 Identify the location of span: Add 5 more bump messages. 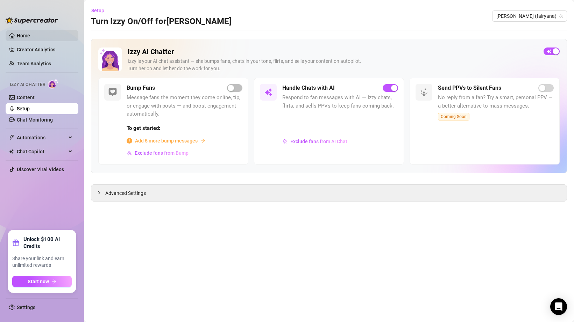
(166, 141).